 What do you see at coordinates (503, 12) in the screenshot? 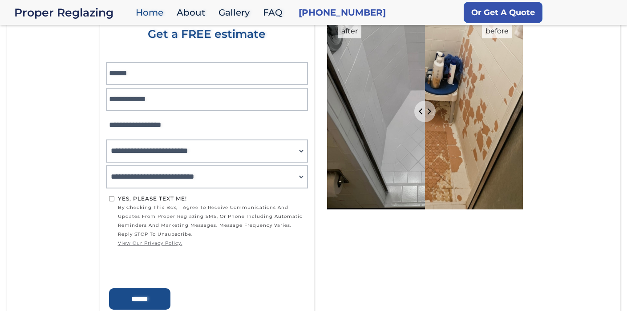
I see `a: Or Get A Quote` at bounding box center [503, 12].